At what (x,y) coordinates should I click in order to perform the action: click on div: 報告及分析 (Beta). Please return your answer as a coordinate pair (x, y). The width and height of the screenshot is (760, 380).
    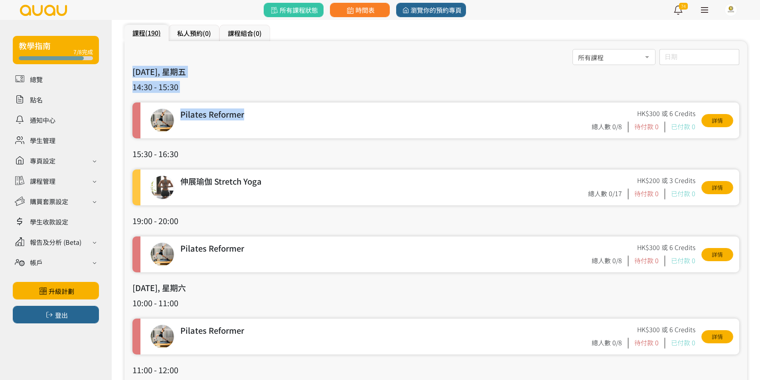
    Looking at the image, I should click on (55, 242).